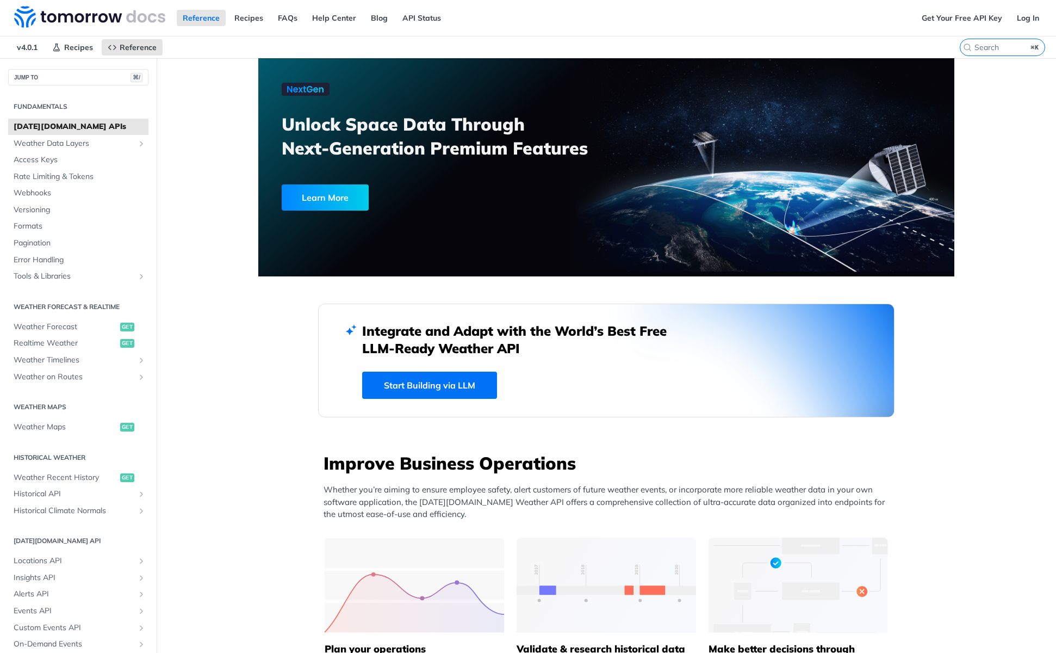  I want to click on a: API Status, so click(422, 18).